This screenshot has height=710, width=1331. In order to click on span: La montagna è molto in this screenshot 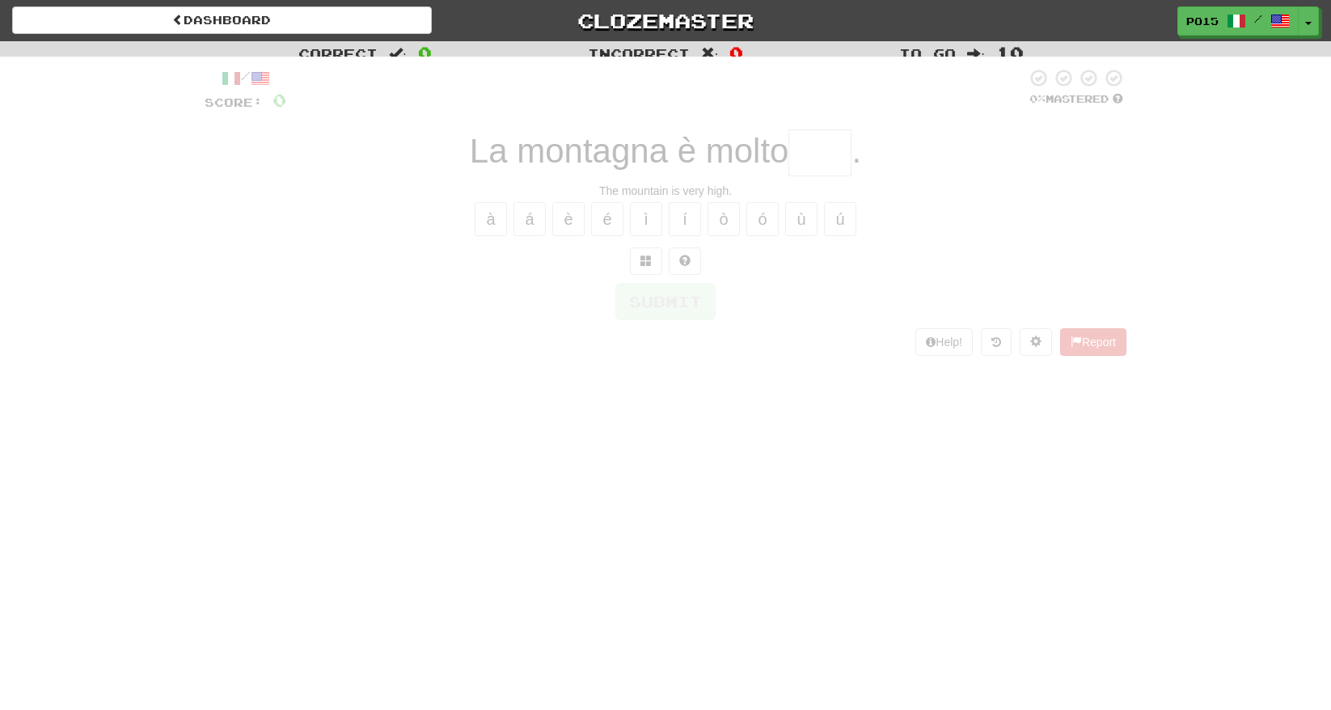, I will do `click(629, 150)`.